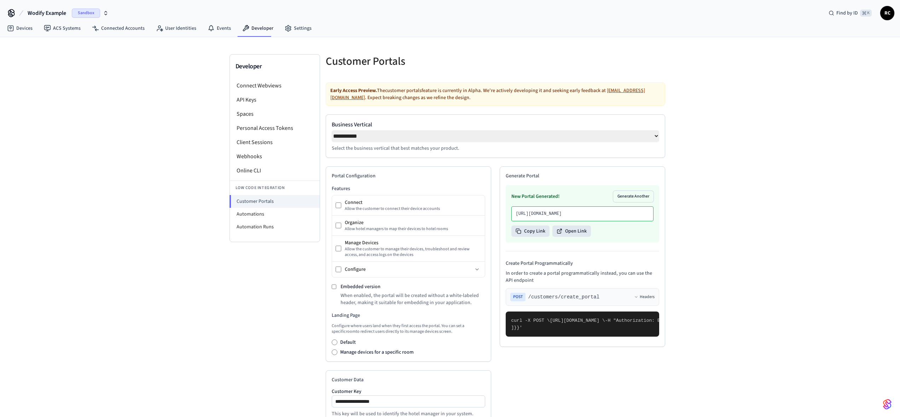 This screenshot has width=900, height=417. What do you see at coordinates (866, 13) in the screenshot?
I see `span: ⌘ K` at bounding box center [866, 13].